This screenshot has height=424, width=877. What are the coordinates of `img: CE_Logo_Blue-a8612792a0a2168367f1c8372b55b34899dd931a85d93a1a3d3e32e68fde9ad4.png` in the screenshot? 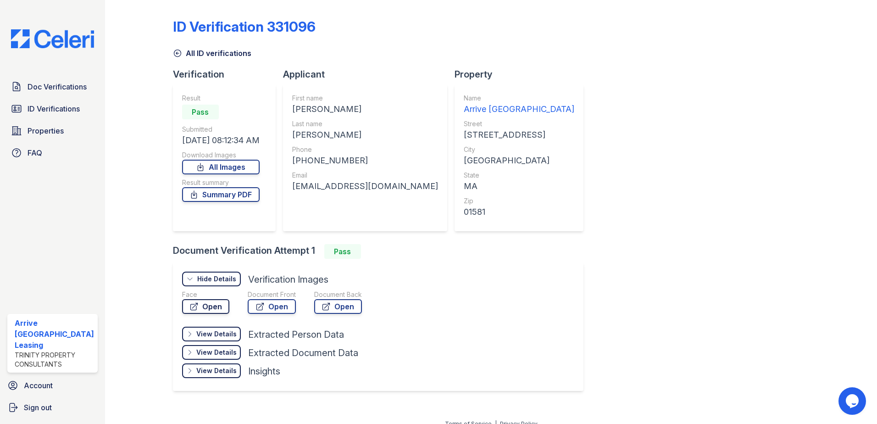 It's located at (52, 39).